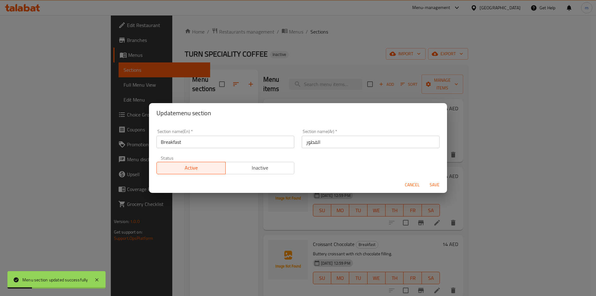 The width and height of the screenshot is (596, 296). I want to click on h2: Update menu section, so click(298, 113).